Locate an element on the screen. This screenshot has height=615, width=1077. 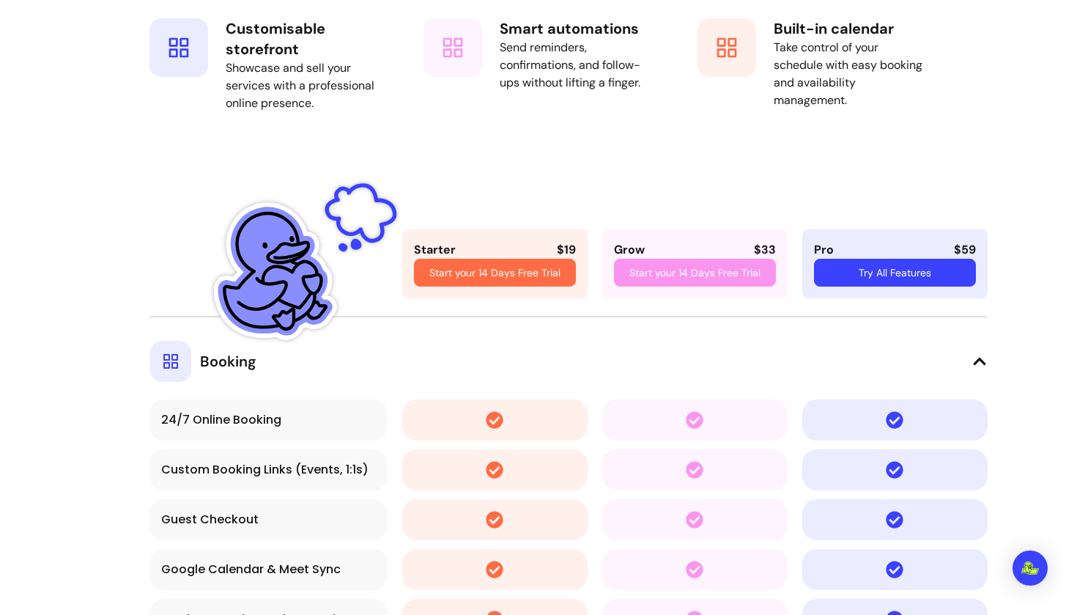
button: Booking is located at coordinates (569, 349).